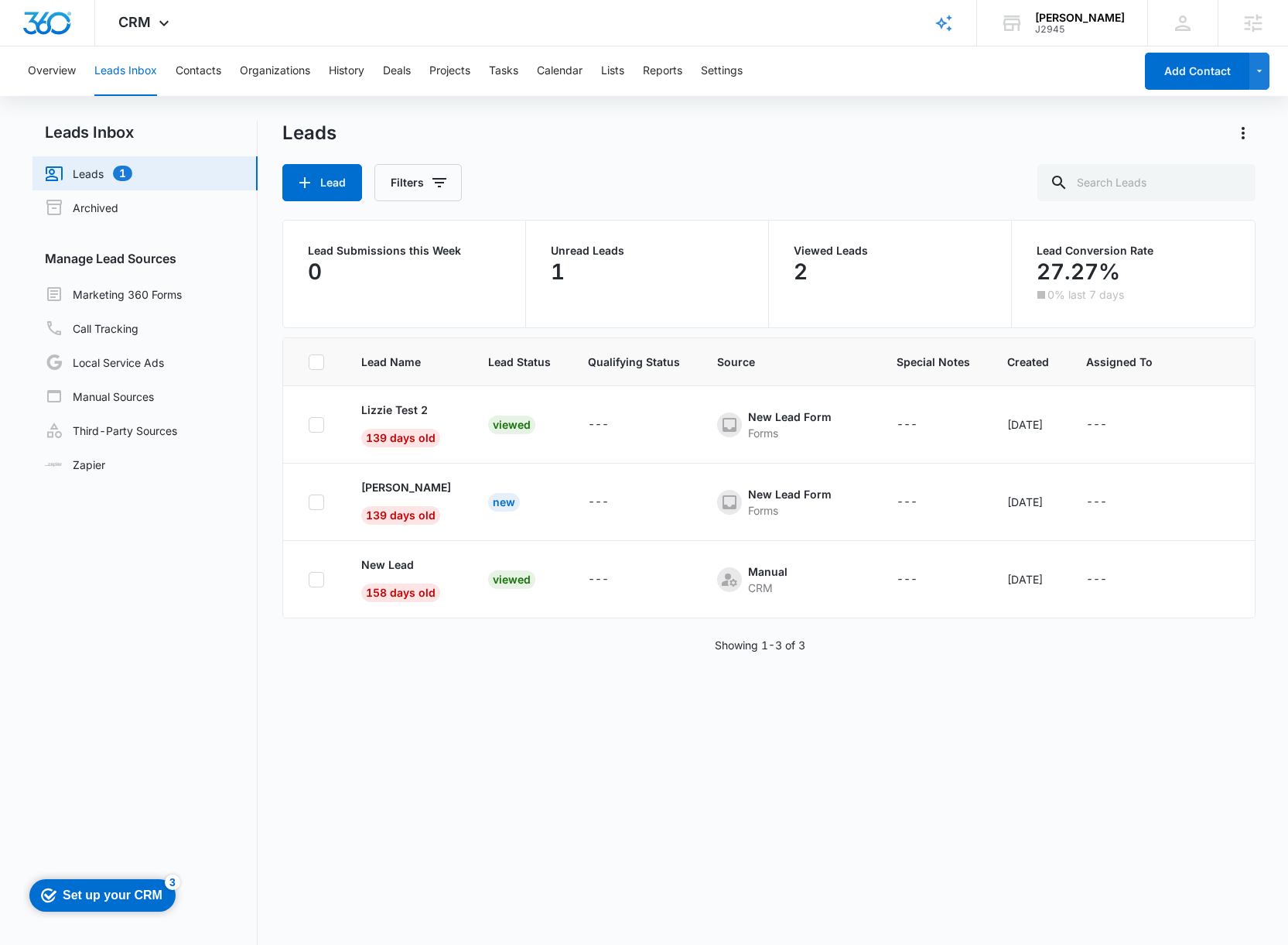 The image size is (1288, 945). What do you see at coordinates (1197, 71) in the screenshot?
I see `button: Add Contact` at bounding box center [1197, 71].